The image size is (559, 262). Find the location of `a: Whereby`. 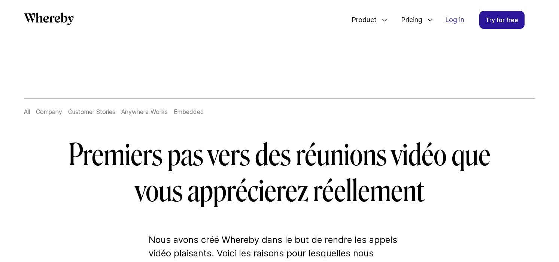

a: Whereby is located at coordinates (49, 20).